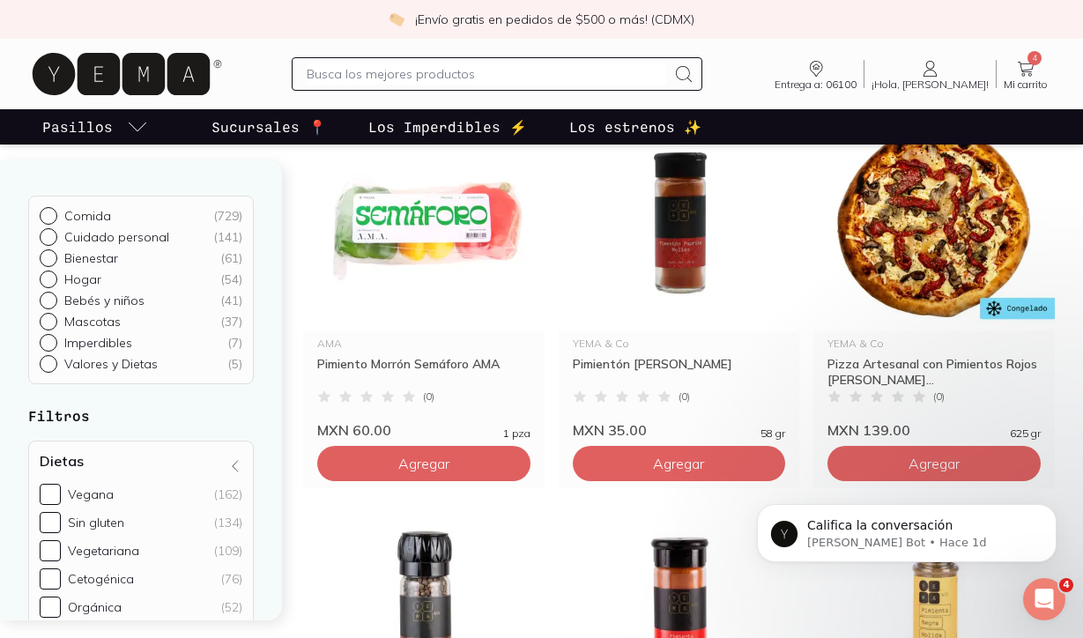 Image resolution: width=1083 pixels, height=638 pixels. Describe the element at coordinates (234, 364) in the screenshot. I see `div: ( 5 )` at that location.